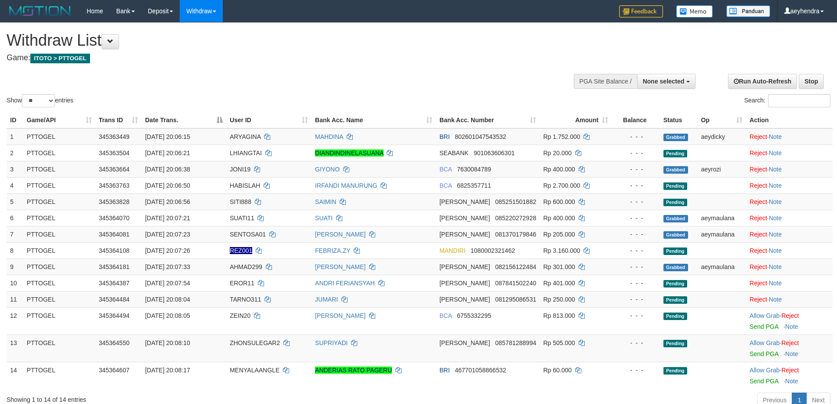 The image size is (837, 404). I want to click on span: SITI888, so click(240, 202).